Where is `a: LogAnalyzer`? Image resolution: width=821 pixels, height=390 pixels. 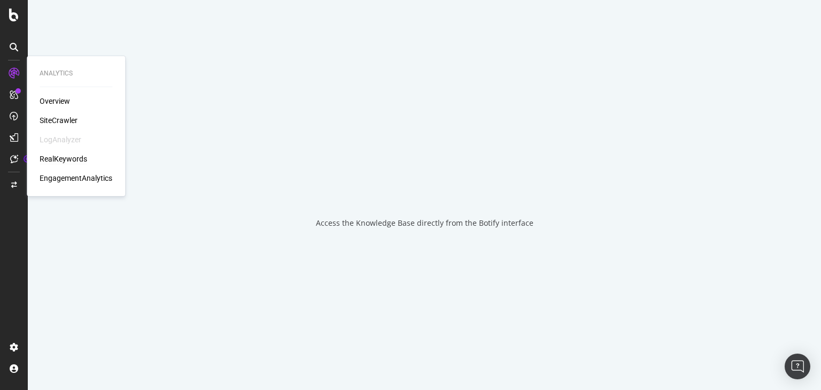
a: LogAnalyzer is located at coordinates (60, 139).